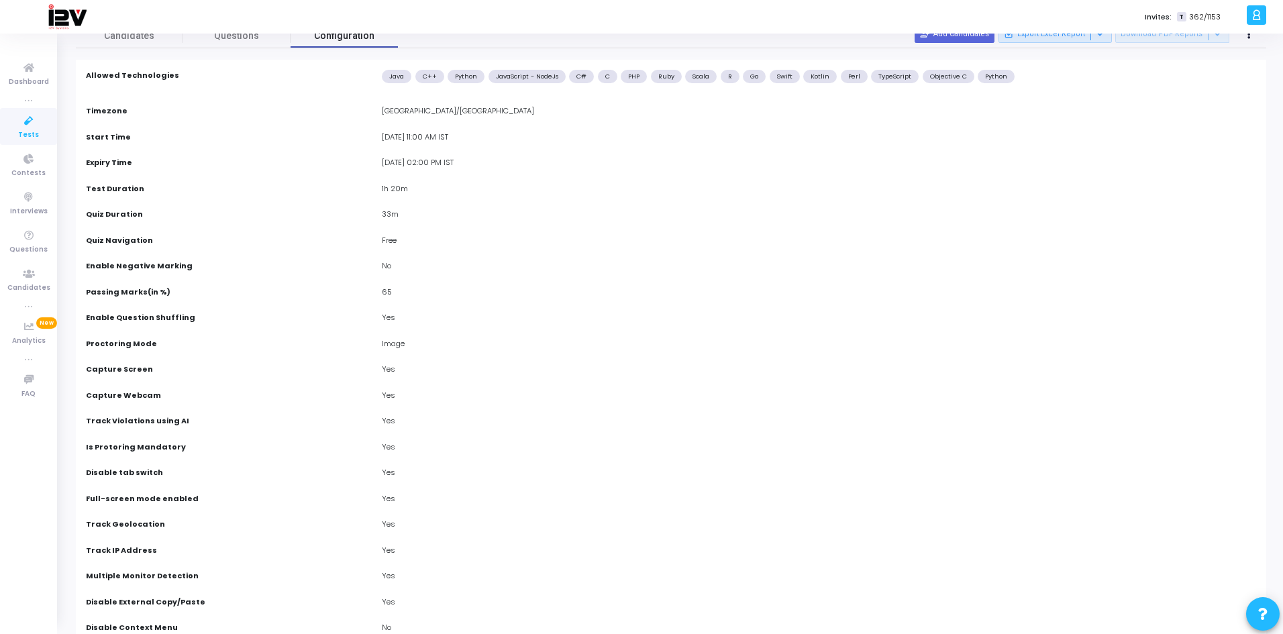  I want to click on label: Expiry Time, so click(109, 162).